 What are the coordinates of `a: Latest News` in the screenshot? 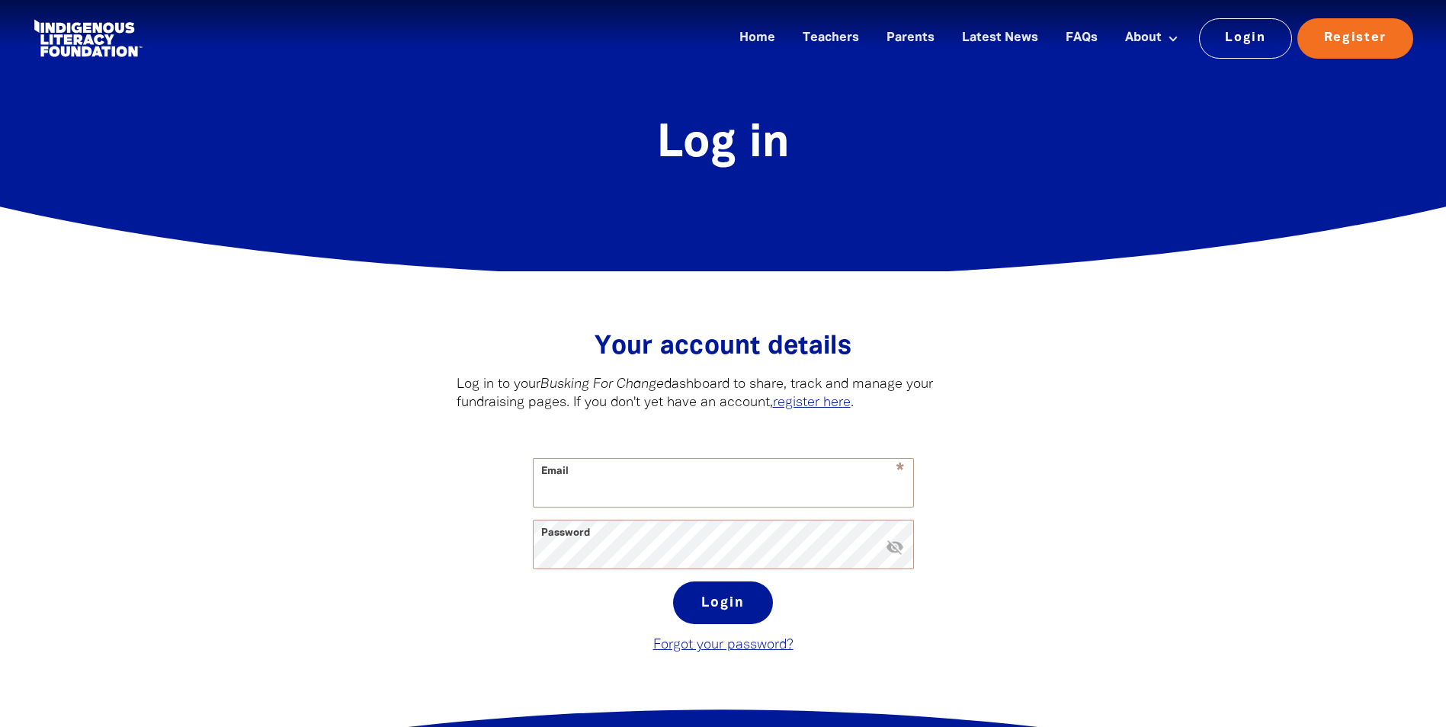 It's located at (1000, 38).